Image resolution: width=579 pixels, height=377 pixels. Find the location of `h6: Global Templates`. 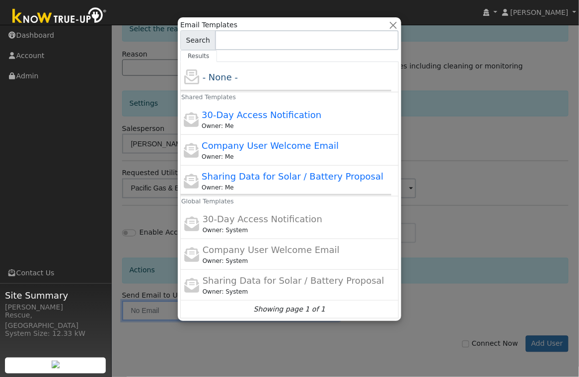

h6: Global Templates is located at coordinates (181, 202).